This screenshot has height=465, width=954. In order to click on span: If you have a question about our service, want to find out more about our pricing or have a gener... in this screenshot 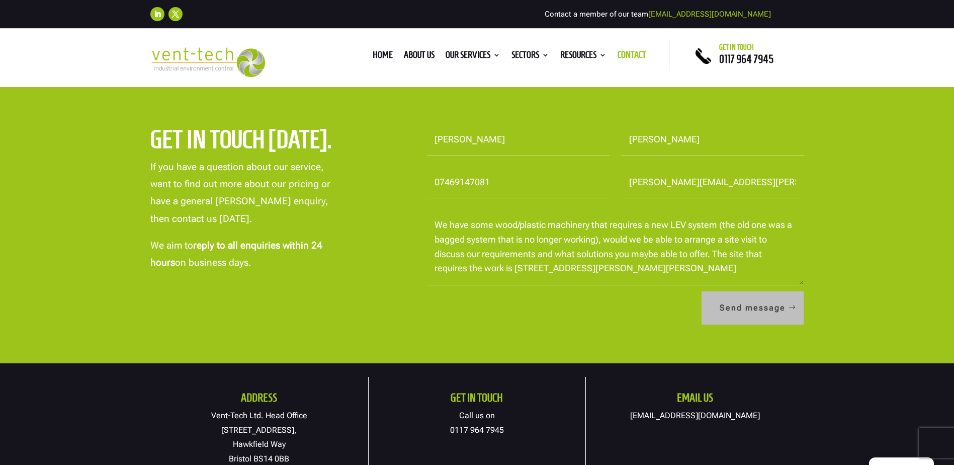, I will do `click(240, 193)`.